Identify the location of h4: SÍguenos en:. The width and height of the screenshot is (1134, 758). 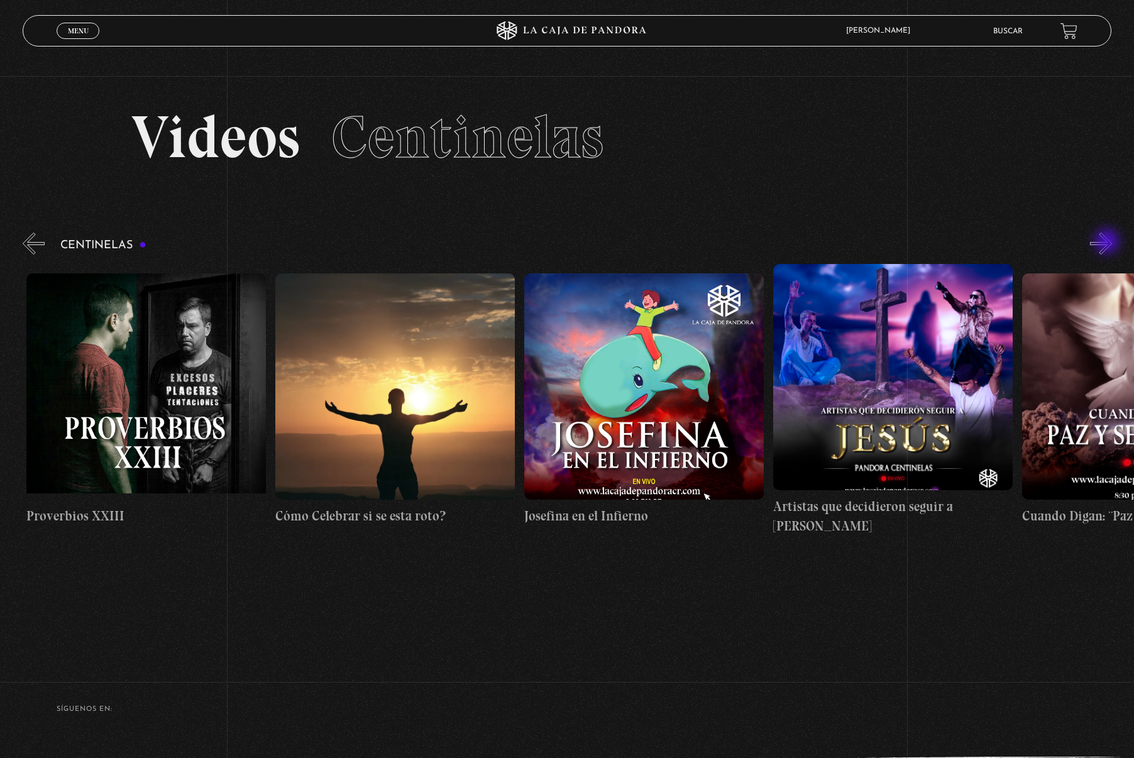
(567, 709).